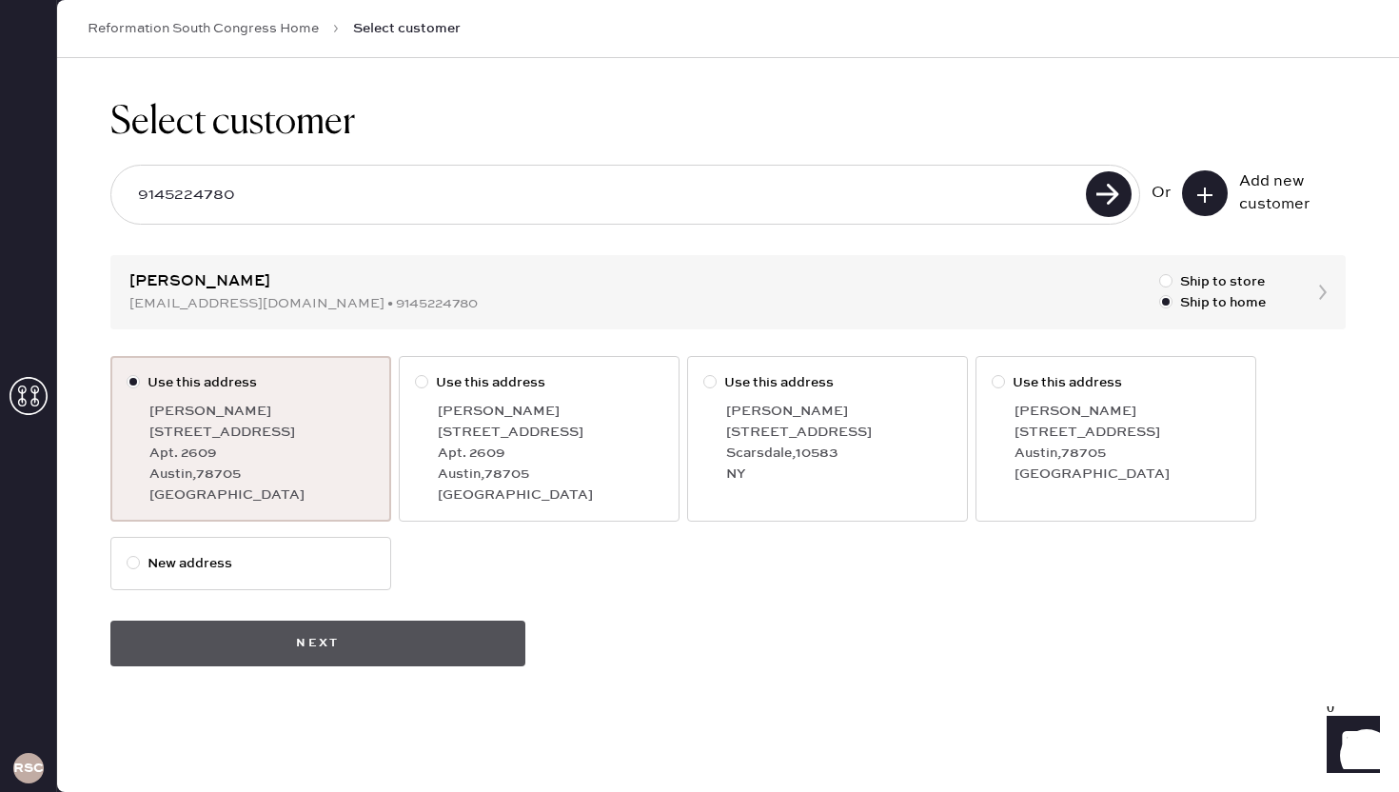  I want to click on input: Search by email or phone number, so click(601, 195).